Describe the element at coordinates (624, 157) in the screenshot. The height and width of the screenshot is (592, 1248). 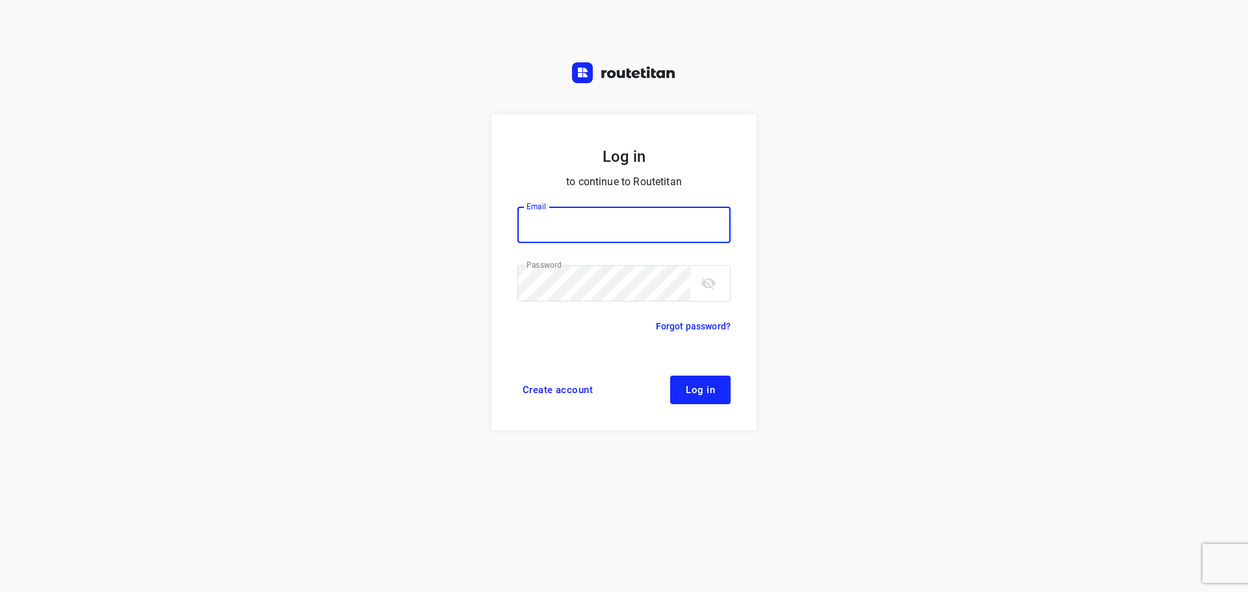
I see `h5: Log in` at that location.